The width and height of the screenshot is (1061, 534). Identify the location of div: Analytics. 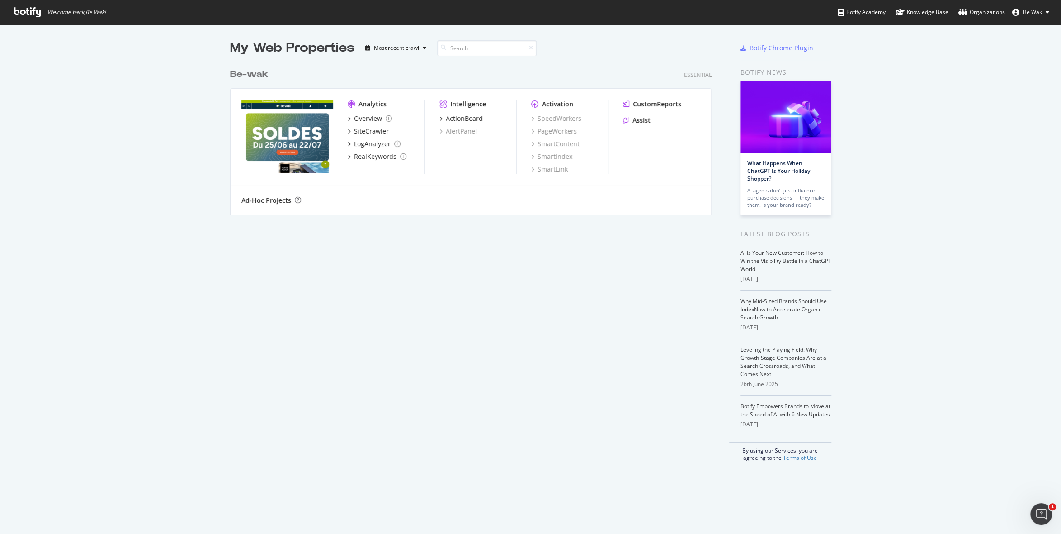
(373, 104).